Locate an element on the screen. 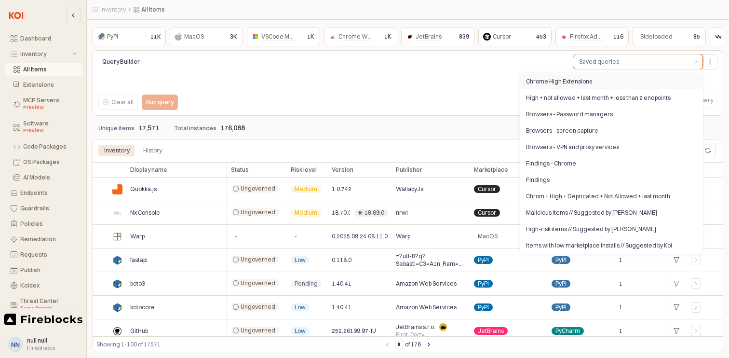 The height and width of the screenshot is (358, 729). label: of 176 is located at coordinates (413, 344).